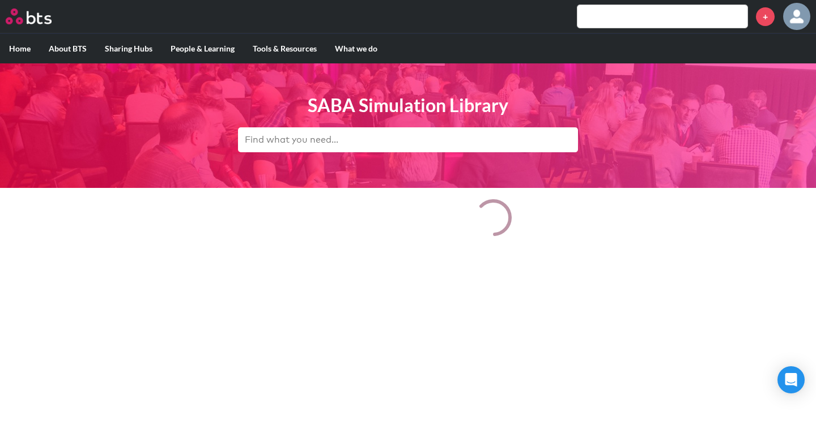 The image size is (816, 433). What do you see at coordinates (408, 140) in the screenshot?
I see `input: Find what you need...` at bounding box center [408, 140].